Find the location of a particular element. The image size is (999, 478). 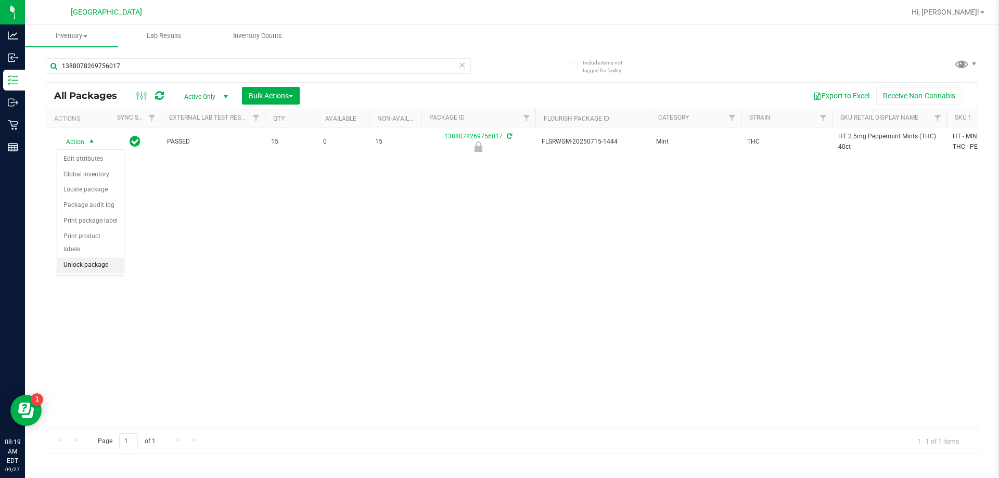

a: Strain is located at coordinates (760, 118).